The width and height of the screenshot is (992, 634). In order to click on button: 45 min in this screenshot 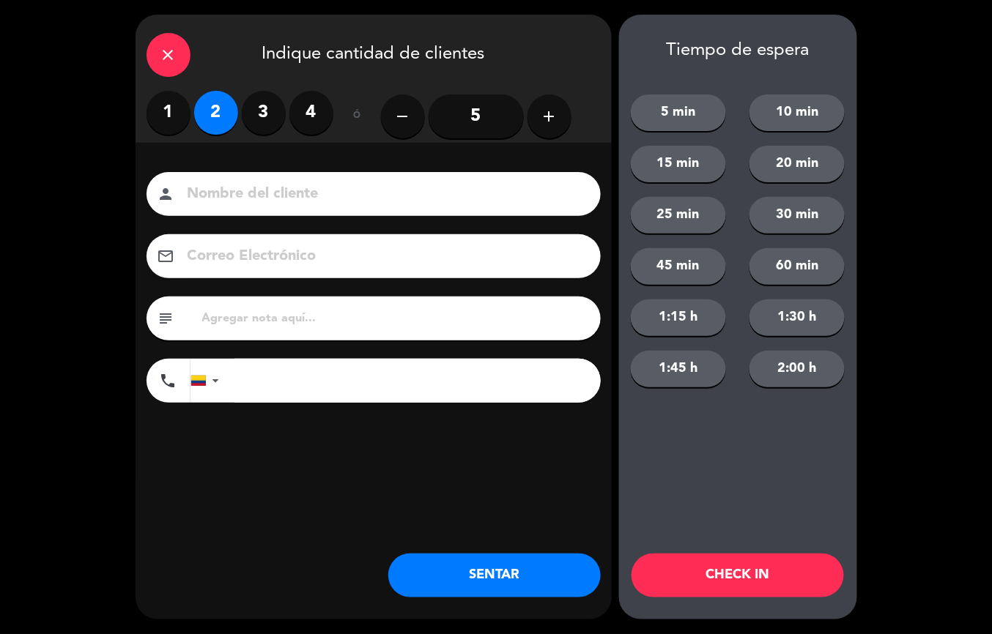, I will do `click(678, 267)`.